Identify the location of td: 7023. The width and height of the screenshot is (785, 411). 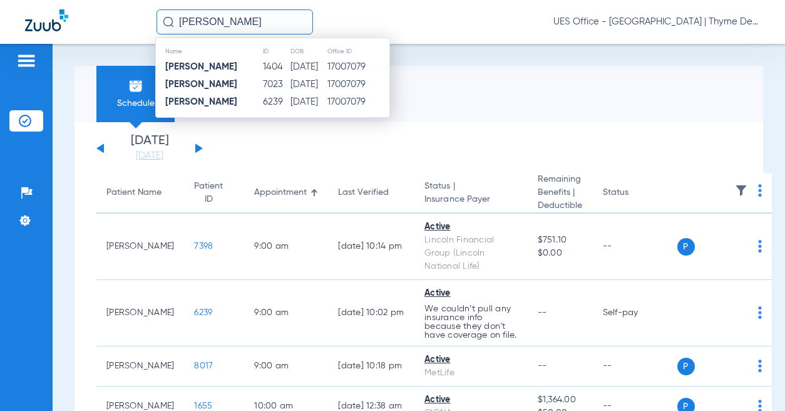
(276, 84).